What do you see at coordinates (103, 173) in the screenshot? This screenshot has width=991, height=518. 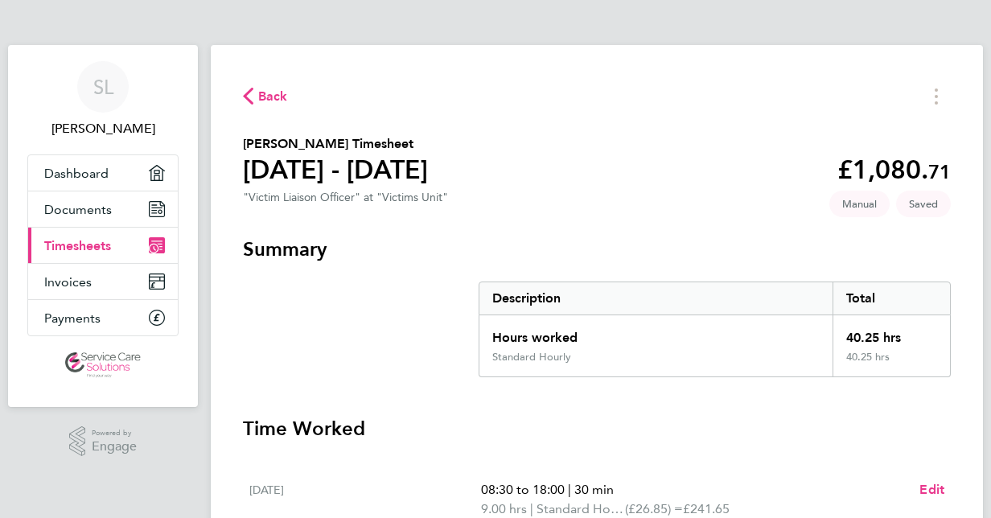 I see `a: Dashboard` at bounding box center [103, 173].